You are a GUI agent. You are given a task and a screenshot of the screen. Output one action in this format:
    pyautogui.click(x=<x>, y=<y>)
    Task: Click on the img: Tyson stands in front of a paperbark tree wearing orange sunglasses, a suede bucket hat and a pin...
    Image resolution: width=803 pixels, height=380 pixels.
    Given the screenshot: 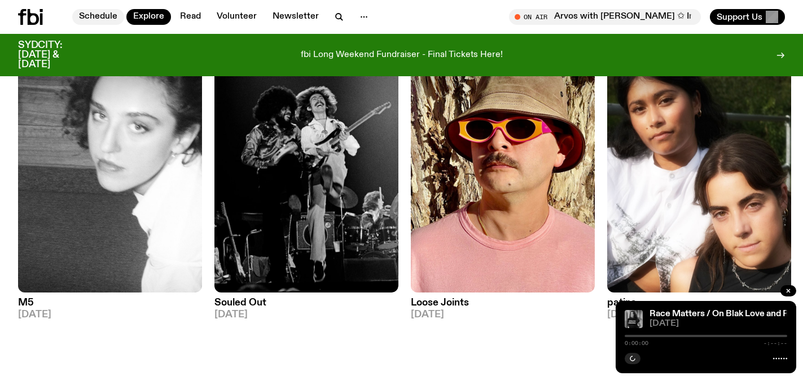 What is the action you would take?
    pyautogui.click(x=503, y=169)
    